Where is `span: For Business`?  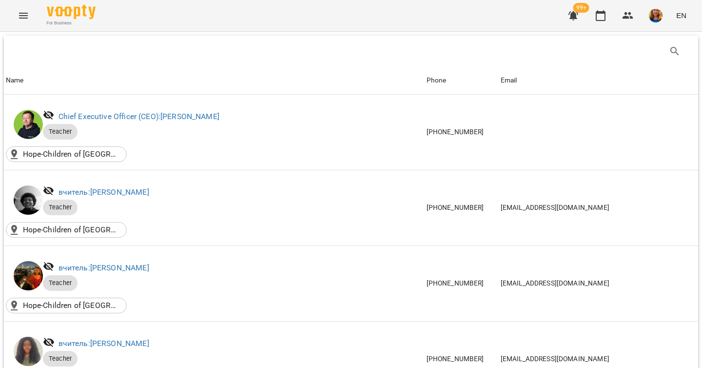 span: For Business is located at coordinates (71, 23).